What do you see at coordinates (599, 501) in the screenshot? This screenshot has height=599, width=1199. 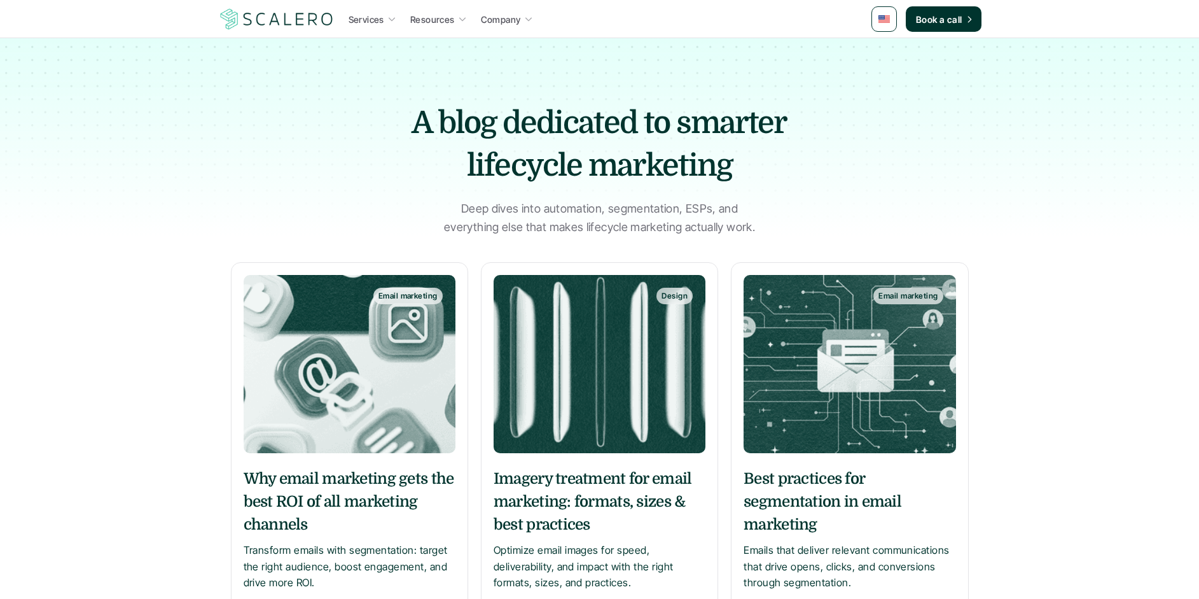 I see `h5: Imagery treatment for email marketing: formats, sizes & best practices` at bounding box center [599, 501].